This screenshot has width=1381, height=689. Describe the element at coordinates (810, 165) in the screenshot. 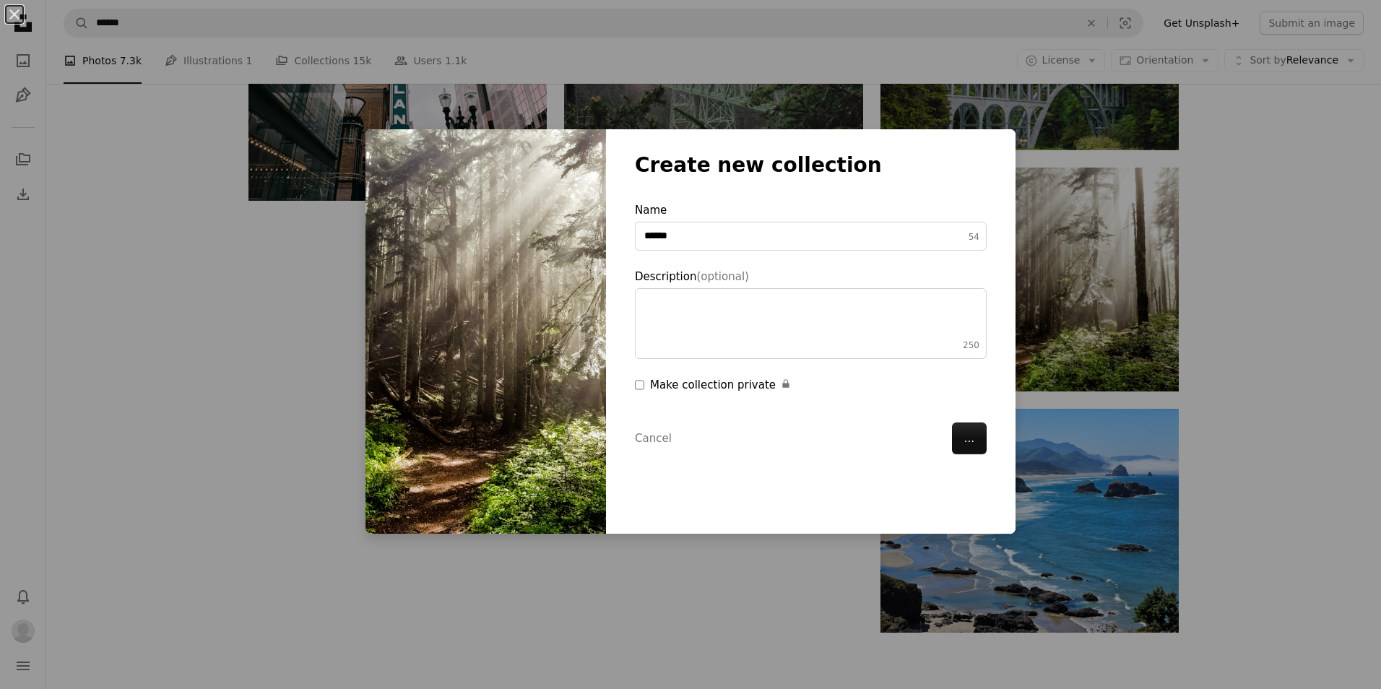

I see `h3: Create new collection` at that location.